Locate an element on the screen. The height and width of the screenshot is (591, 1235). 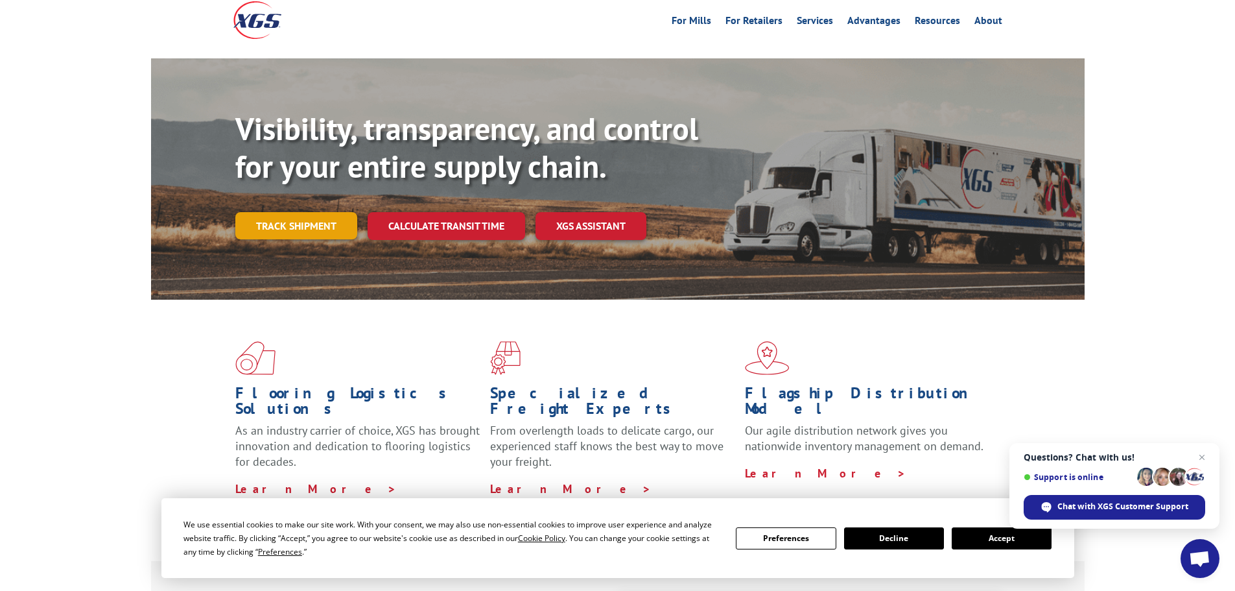
a: XGS ASSISTANT is located at coordinates (591, 226).